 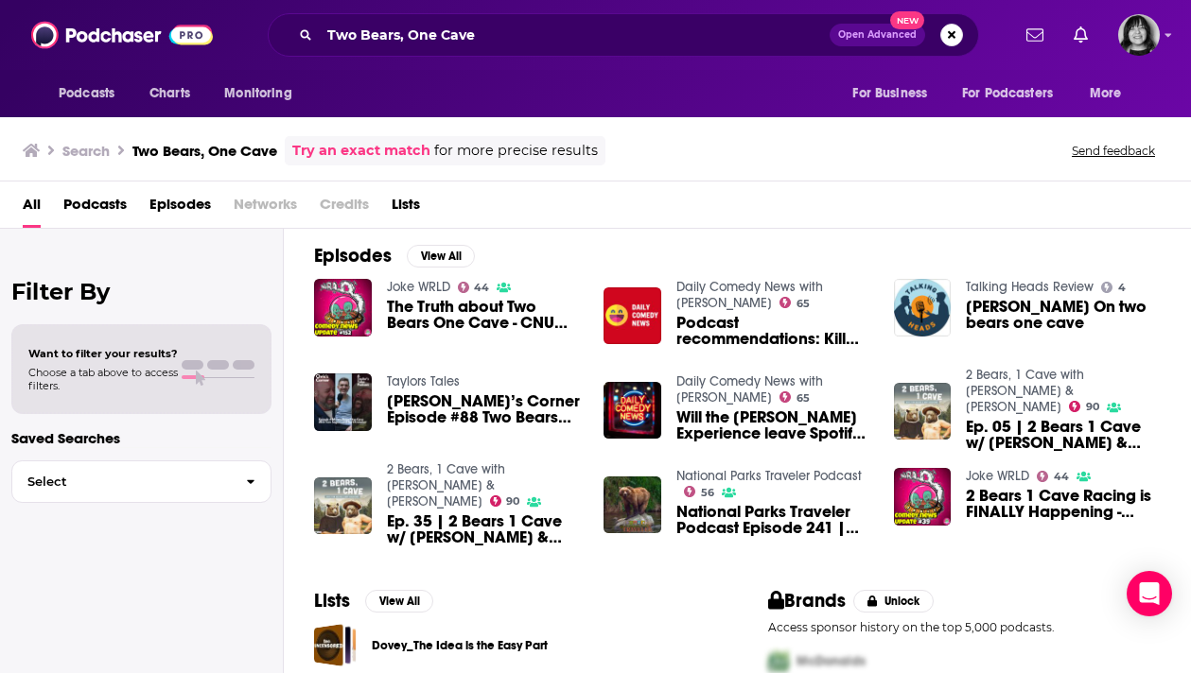 What do you see at coordinates (122, 35) in the screenshot?
I see `a: Podchaser - Follow, Share and Rate Podcasts` at bounding box center [122, 35].